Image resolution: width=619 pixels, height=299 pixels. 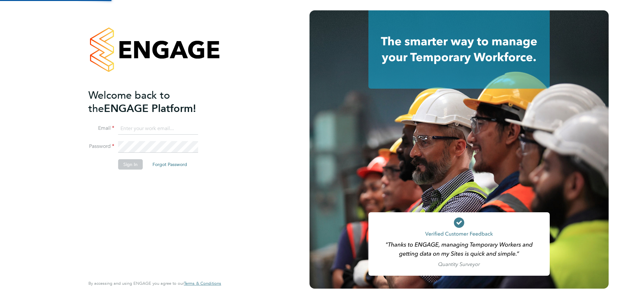 What do you see at coordinates (155, 283) in the screenshot?
I see `span: By accessing and using ENGAGE you agree to our` at bounding box center [155, 283].